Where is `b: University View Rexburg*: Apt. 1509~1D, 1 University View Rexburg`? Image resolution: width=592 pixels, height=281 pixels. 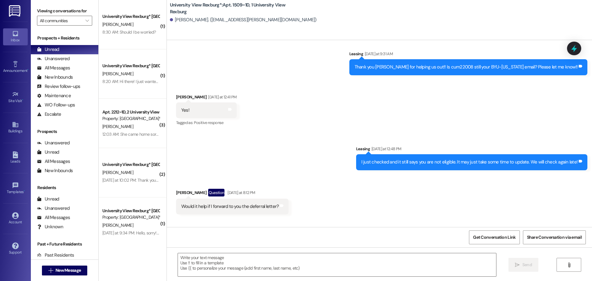 b: University View Rexburg*: Apt. 1509~1D, 1 University View Rexburg is located at coordinates (232, 8).